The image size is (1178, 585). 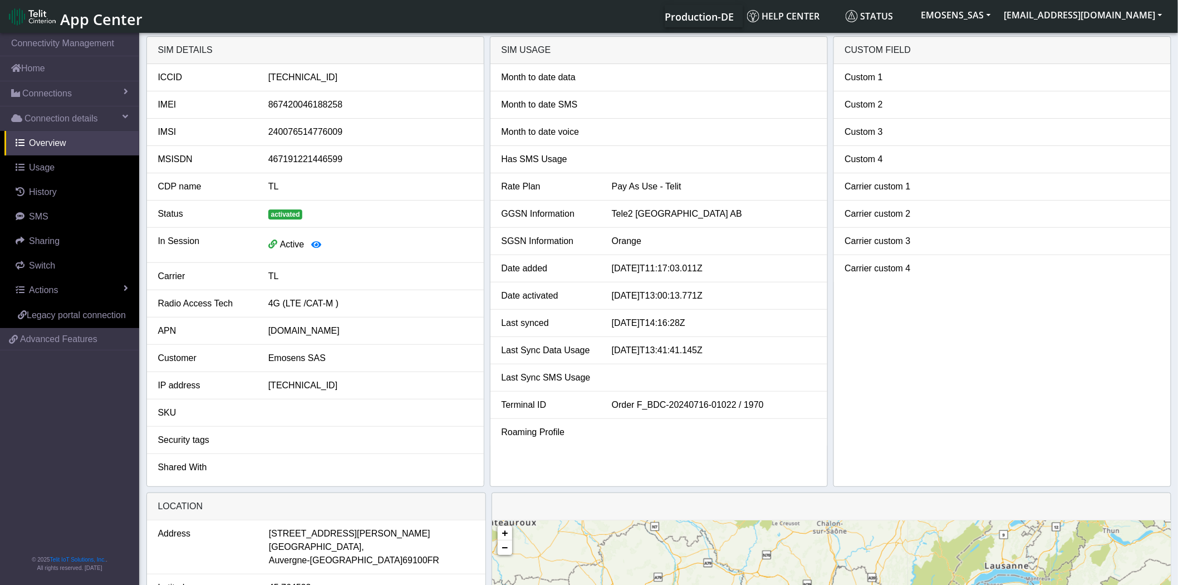 I want to click on div: Custom 2, so click(x=892, y=105).